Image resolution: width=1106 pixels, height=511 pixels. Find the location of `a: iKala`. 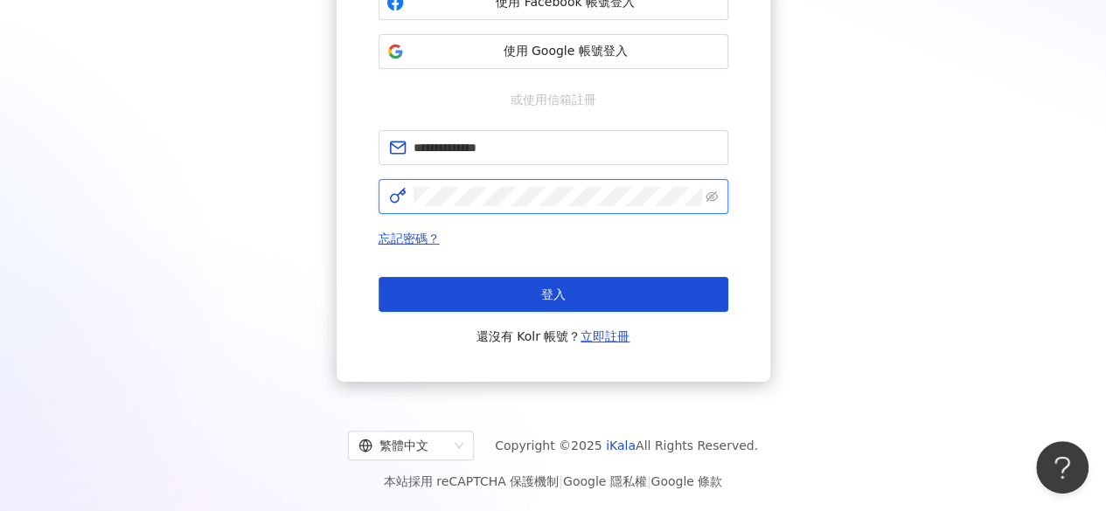

a: iKala is located at coordinates (621, 446).